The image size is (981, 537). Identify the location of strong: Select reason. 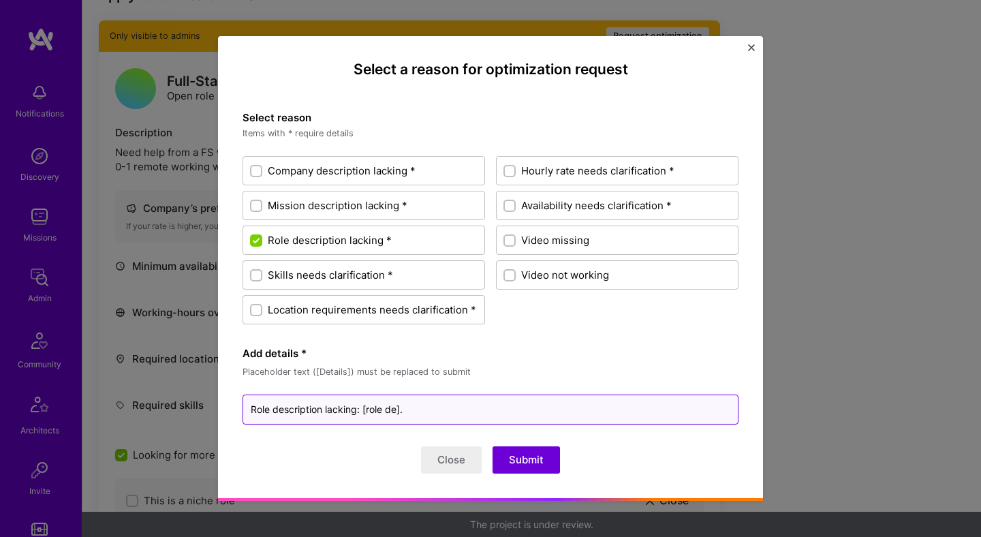
(277, 117).